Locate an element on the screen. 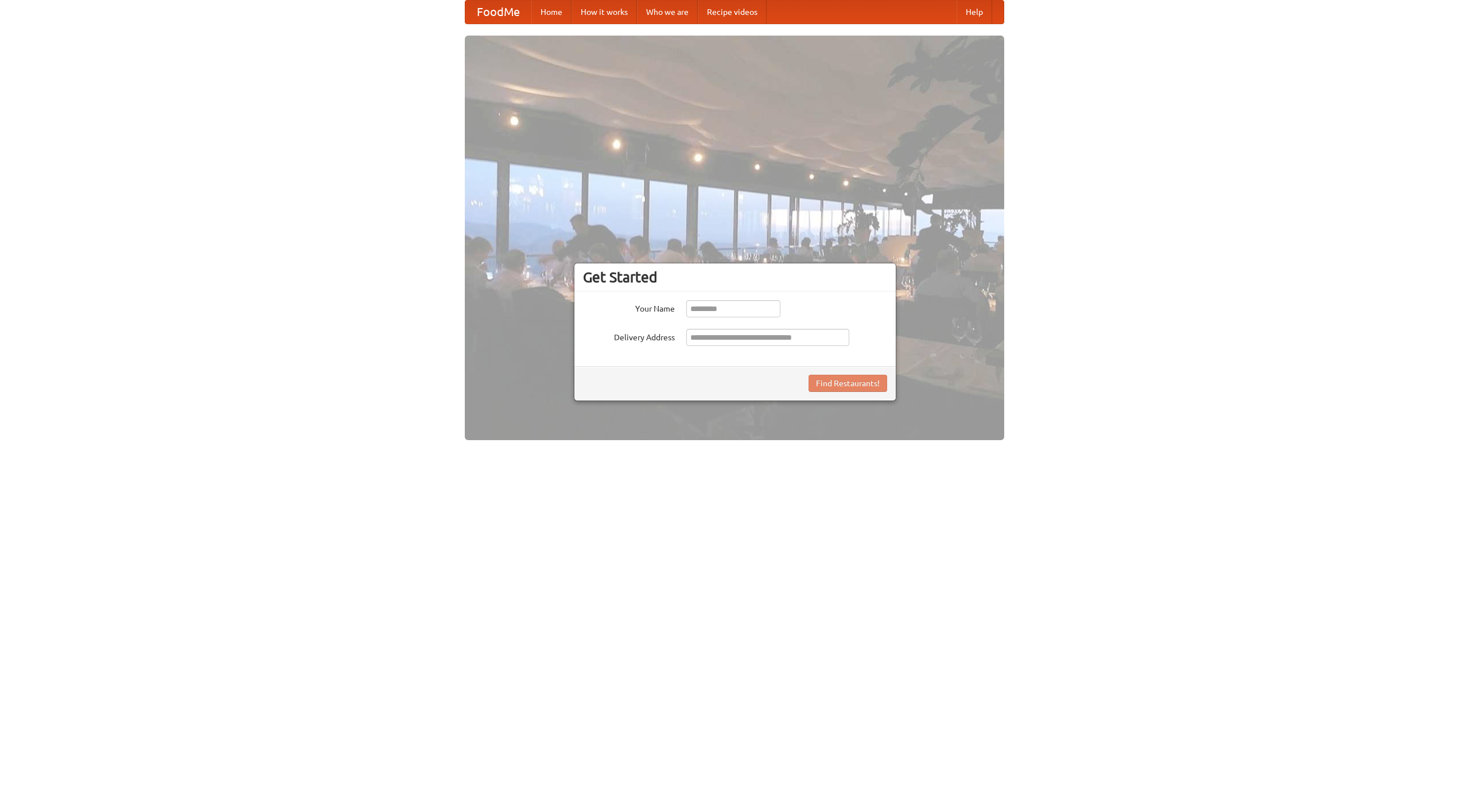 This screenshot has width=1469, height=812. a: Help is located at coordinates (974, 12).